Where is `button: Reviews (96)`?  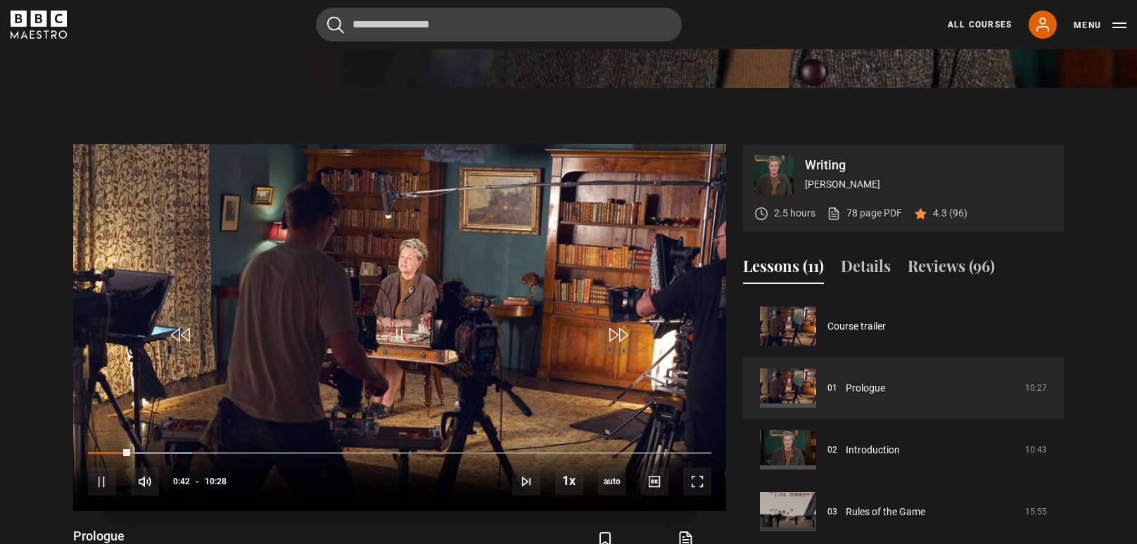 button: Reviews (96) is located at coordinates (951, 269).